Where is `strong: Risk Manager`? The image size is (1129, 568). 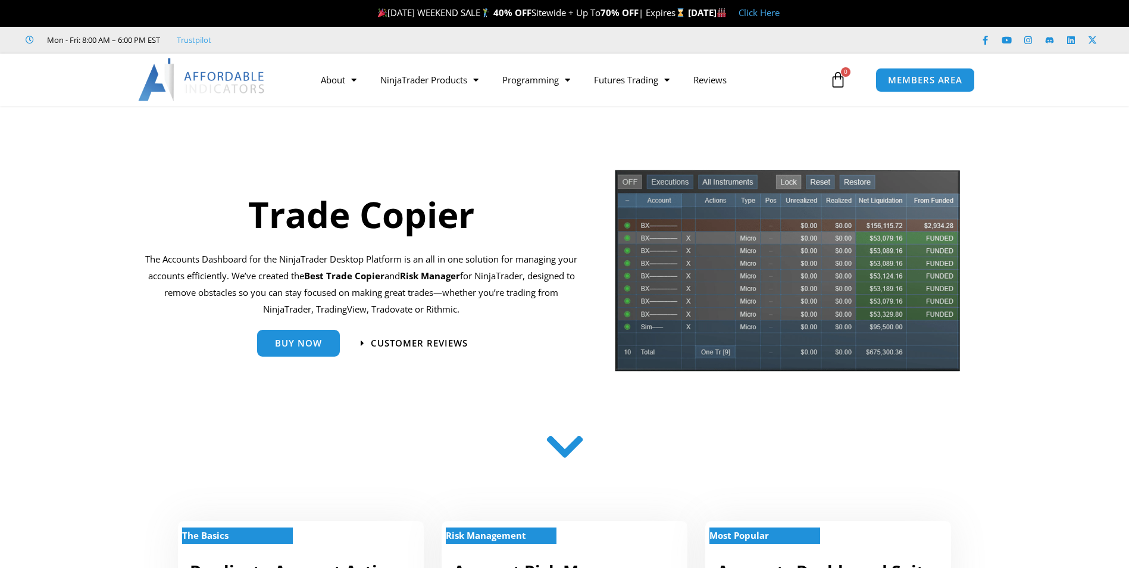
strong: Risk Manager is located at coordinates (430, 275).